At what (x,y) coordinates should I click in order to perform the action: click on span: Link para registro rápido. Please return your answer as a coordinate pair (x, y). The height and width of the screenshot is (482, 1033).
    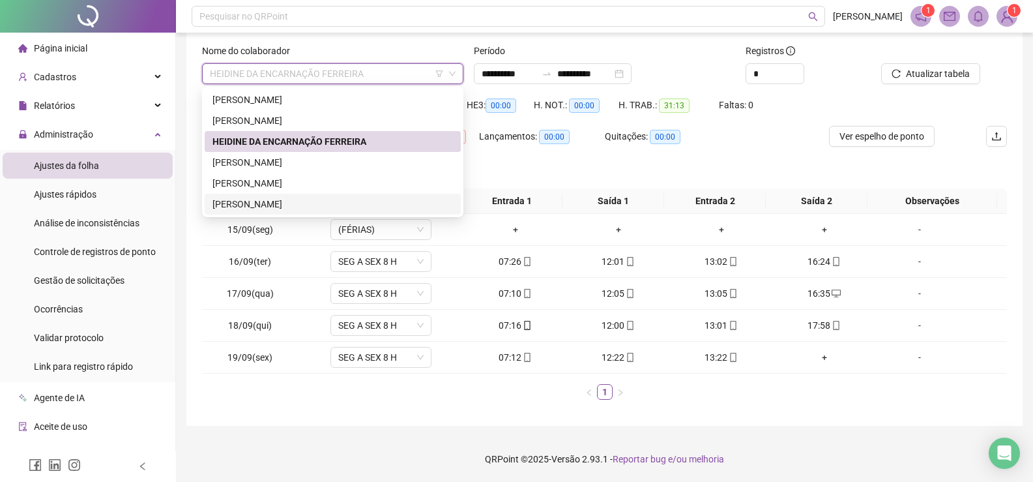
    Looking at the image, I should click on (83, 366).